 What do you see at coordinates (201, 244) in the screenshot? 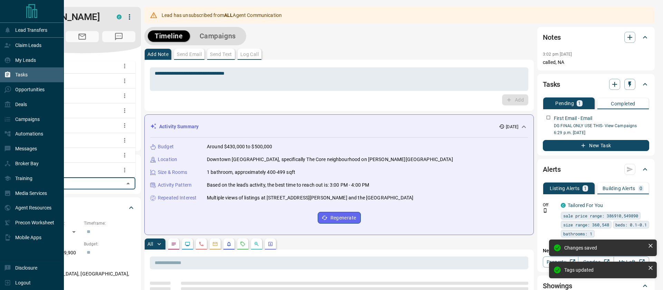
I see `svg: Calls` at bounding box center [201, 244].